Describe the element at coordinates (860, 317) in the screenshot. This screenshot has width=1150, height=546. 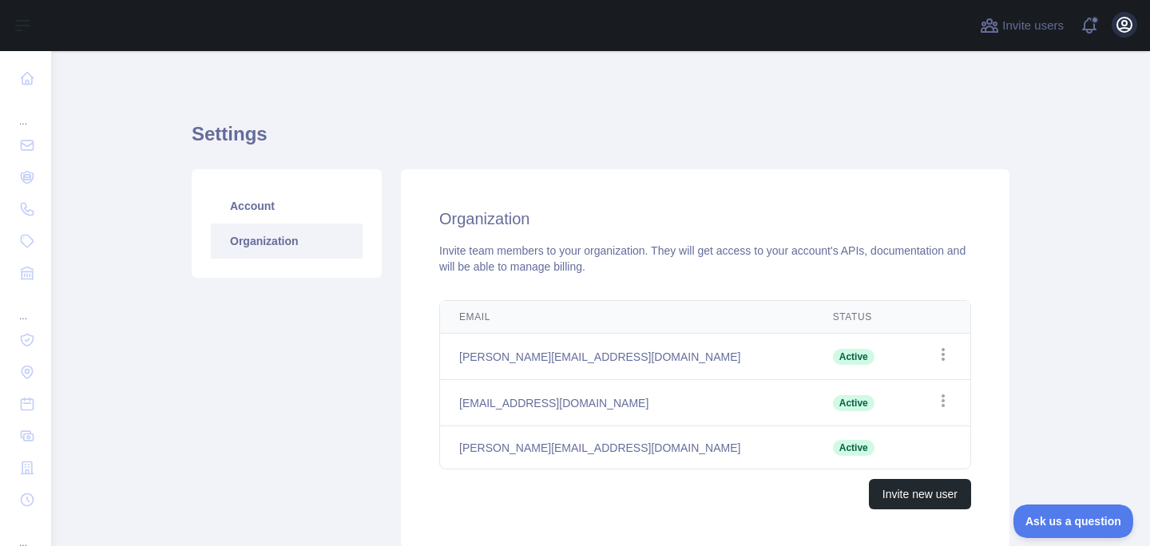
I see `th: Status` at that location.